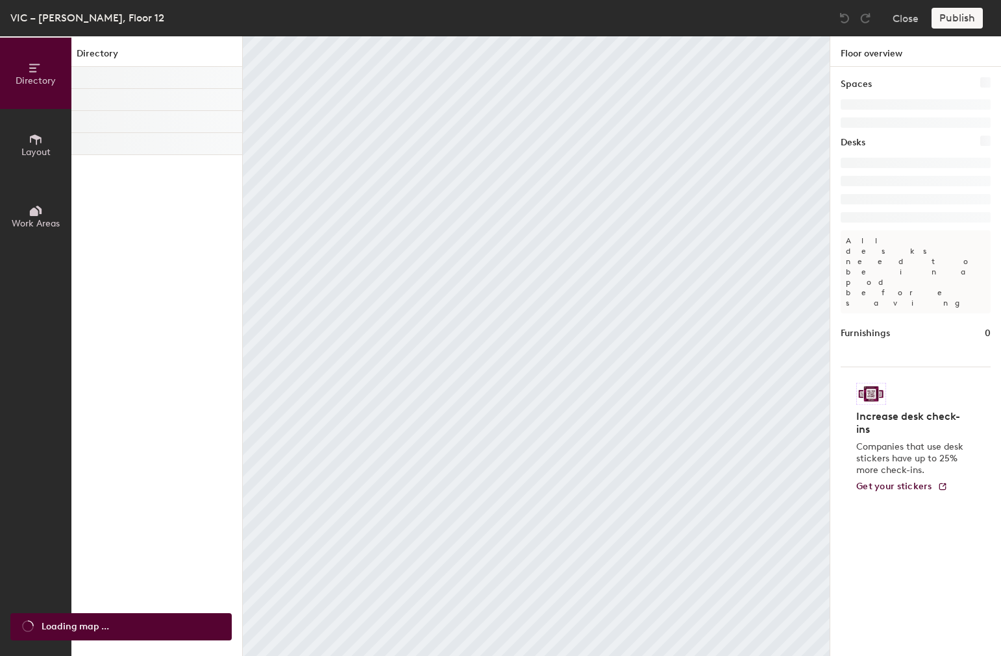  I want to click on img: Undo, so click(844, 18).